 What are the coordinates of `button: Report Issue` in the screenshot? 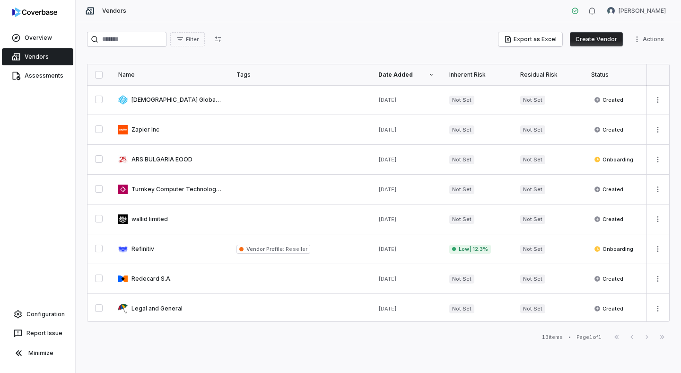 It's located at (37, 333).